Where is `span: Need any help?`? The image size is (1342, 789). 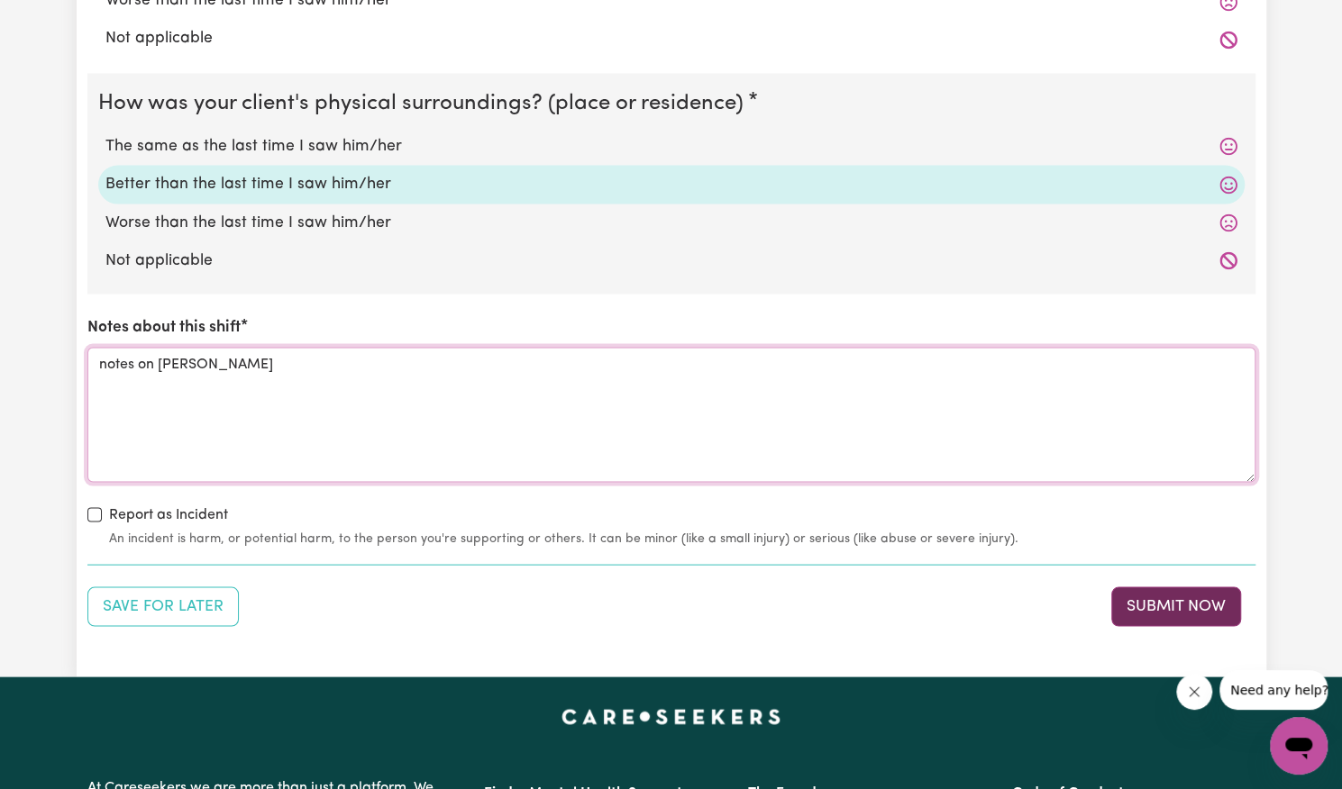
span: Need any help? is located at coordinates (59, 20).